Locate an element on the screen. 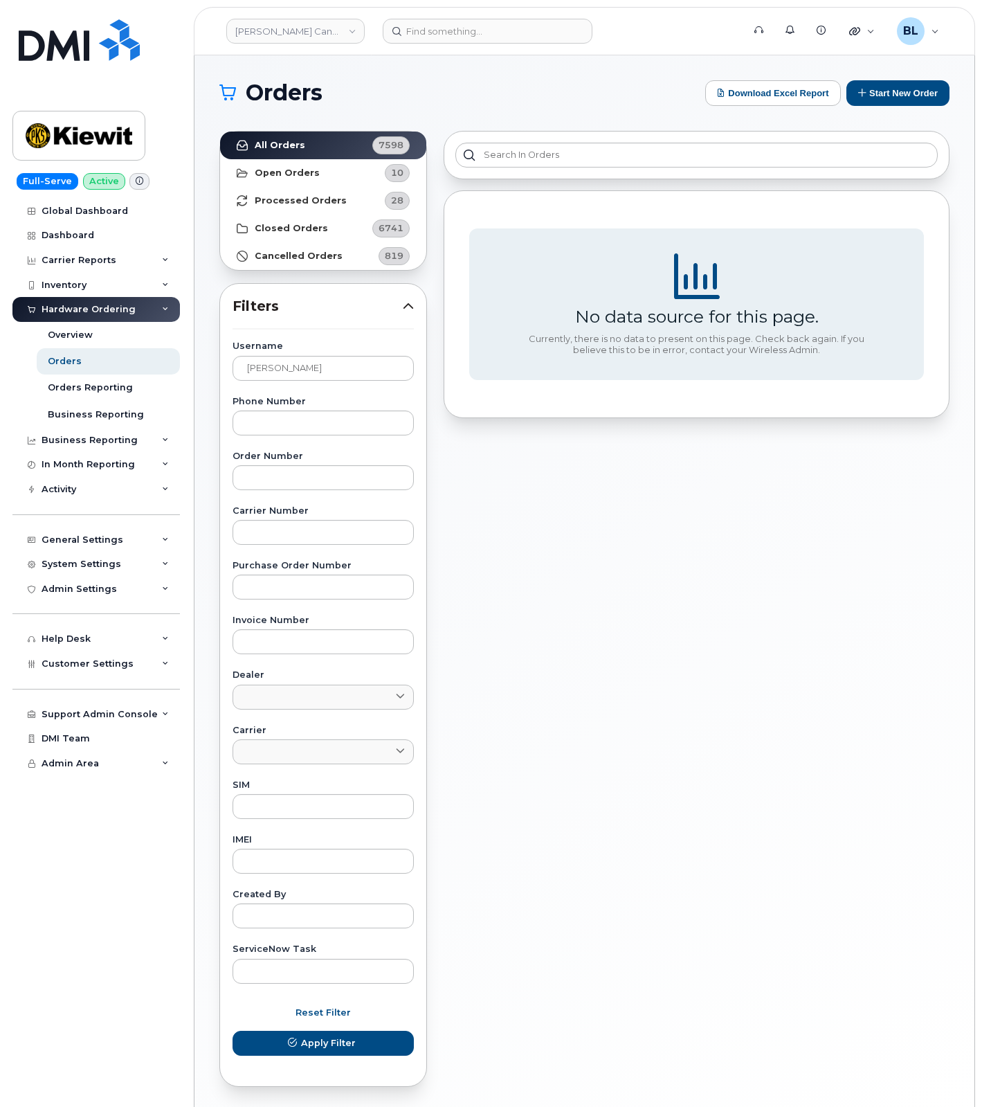 Image resolution: width=982 pixels, height=1107 pixels. span: 819 is located at coordinates (394, 255).